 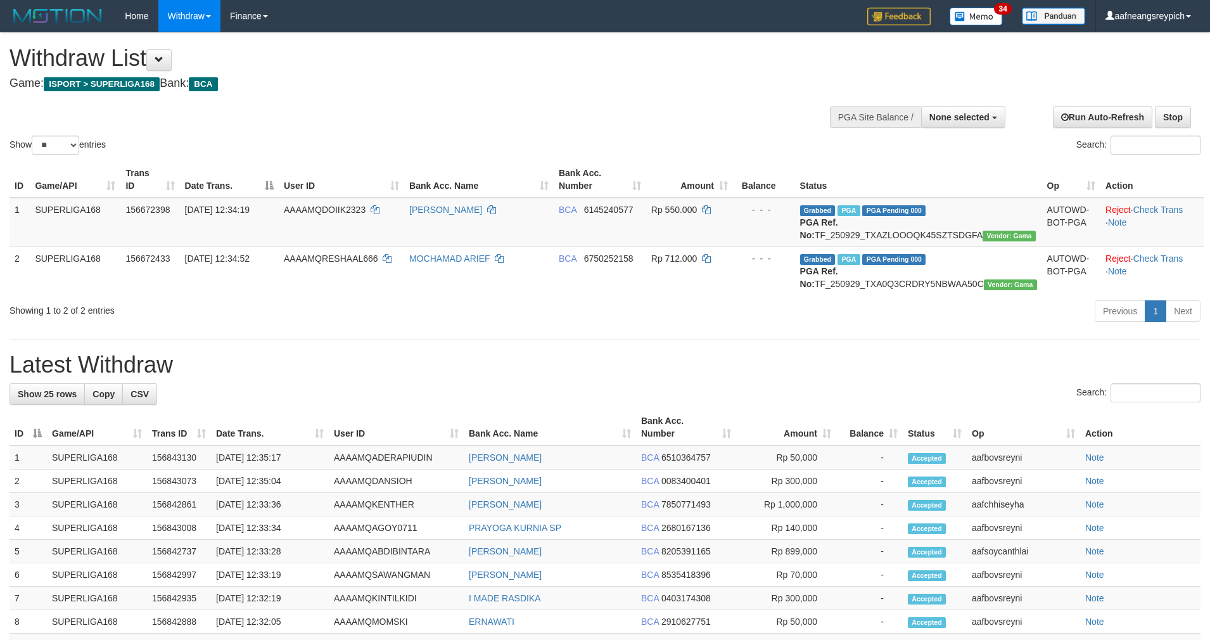 I want to click on span: AAAAMQRESHAAL666, so click(x=331, y=258).